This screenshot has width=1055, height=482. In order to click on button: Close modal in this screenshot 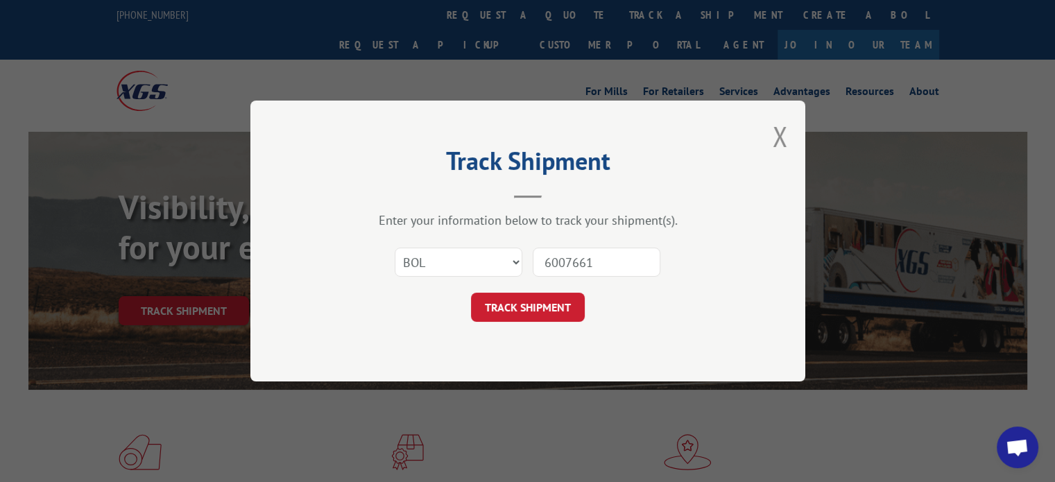, I will do `click(780, 136)`.